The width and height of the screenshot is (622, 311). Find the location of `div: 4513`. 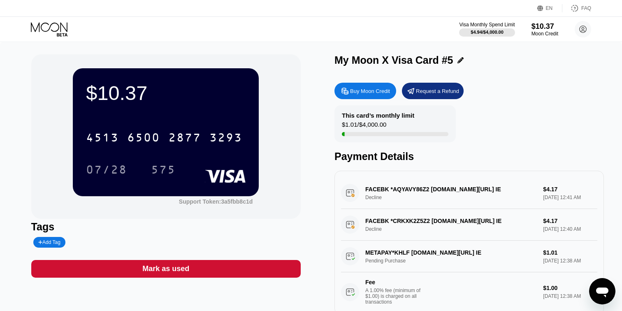

div: 4513 is located at coordinates (102, 139).